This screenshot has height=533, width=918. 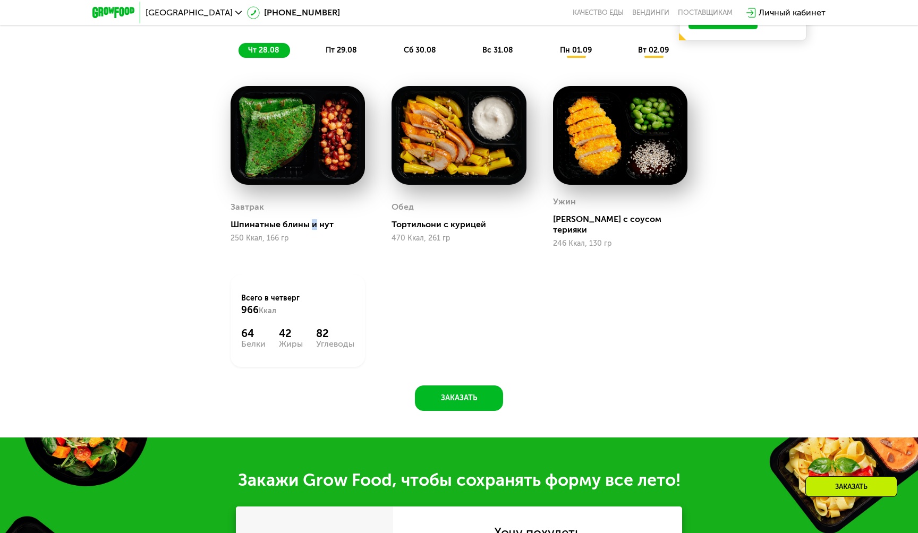 What do you see at coordinates (297, 238) in the screenshot?
I see `div: 250 Ккал, 166 гр` at bounding box center [297, 238].